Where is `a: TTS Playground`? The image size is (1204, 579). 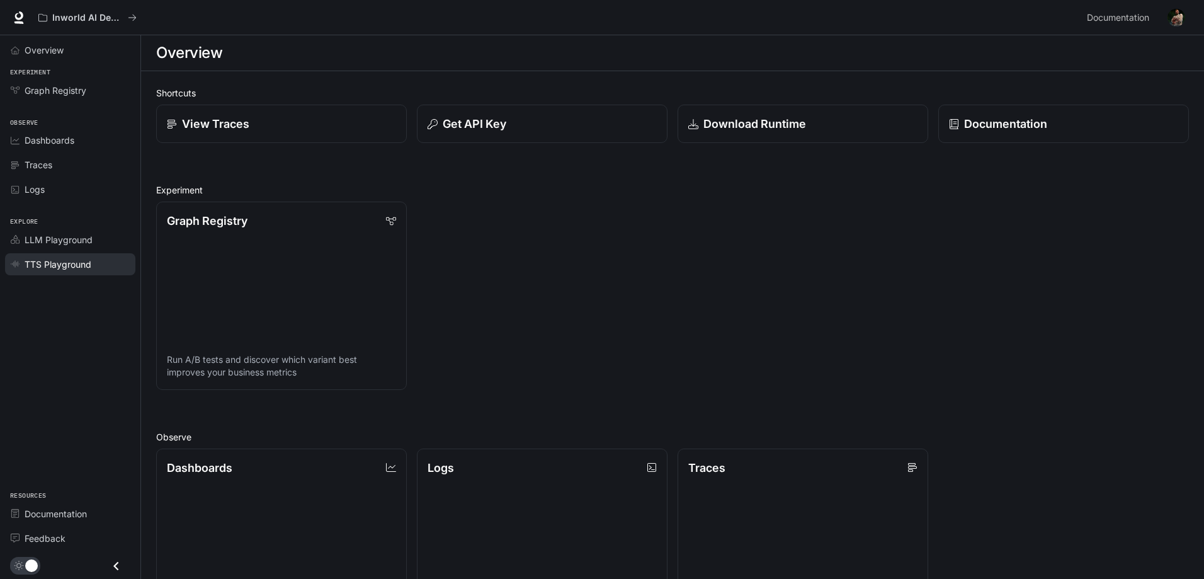
a: TTS Playground is located at coordinates (70, 264).